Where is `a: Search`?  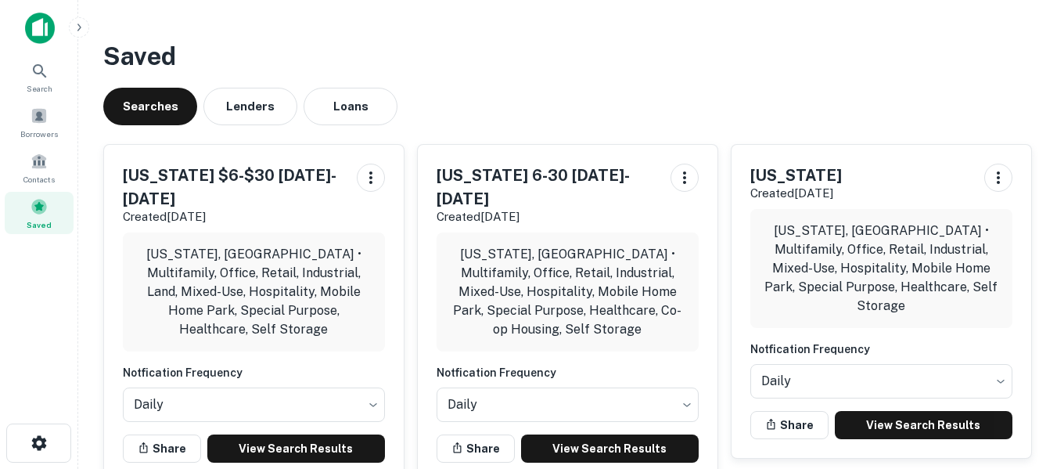 a: Search is located at coordinates (39, 77).